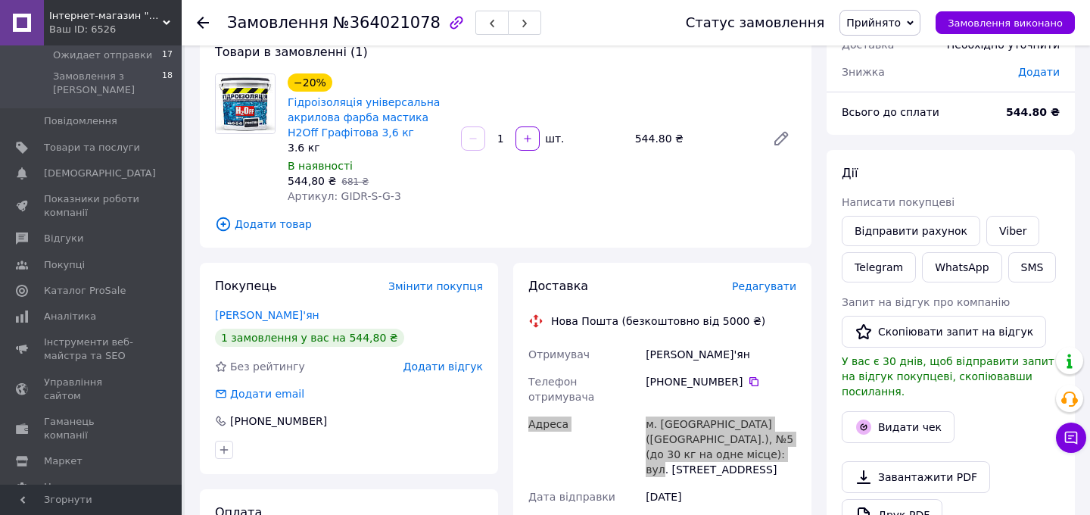 Image resolution: width=1090 pixels, height=515 pixels. What do you see at coordinates (561, 389) in the screenshot?
I see `span: Телефон отримувача` at bounding box center [561, 389].